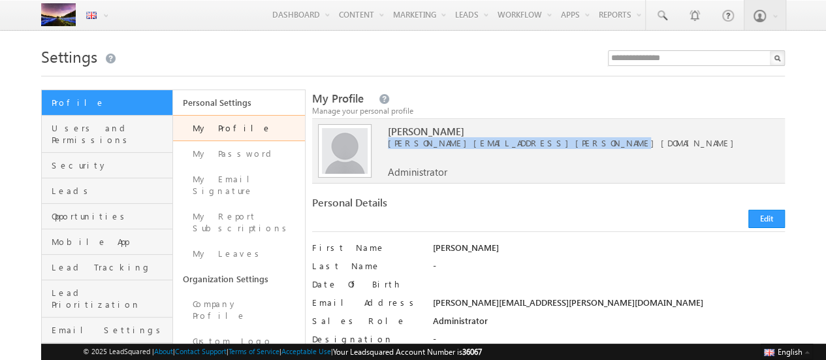  I want to click on span: Users and Permissions, so click(110, 134).